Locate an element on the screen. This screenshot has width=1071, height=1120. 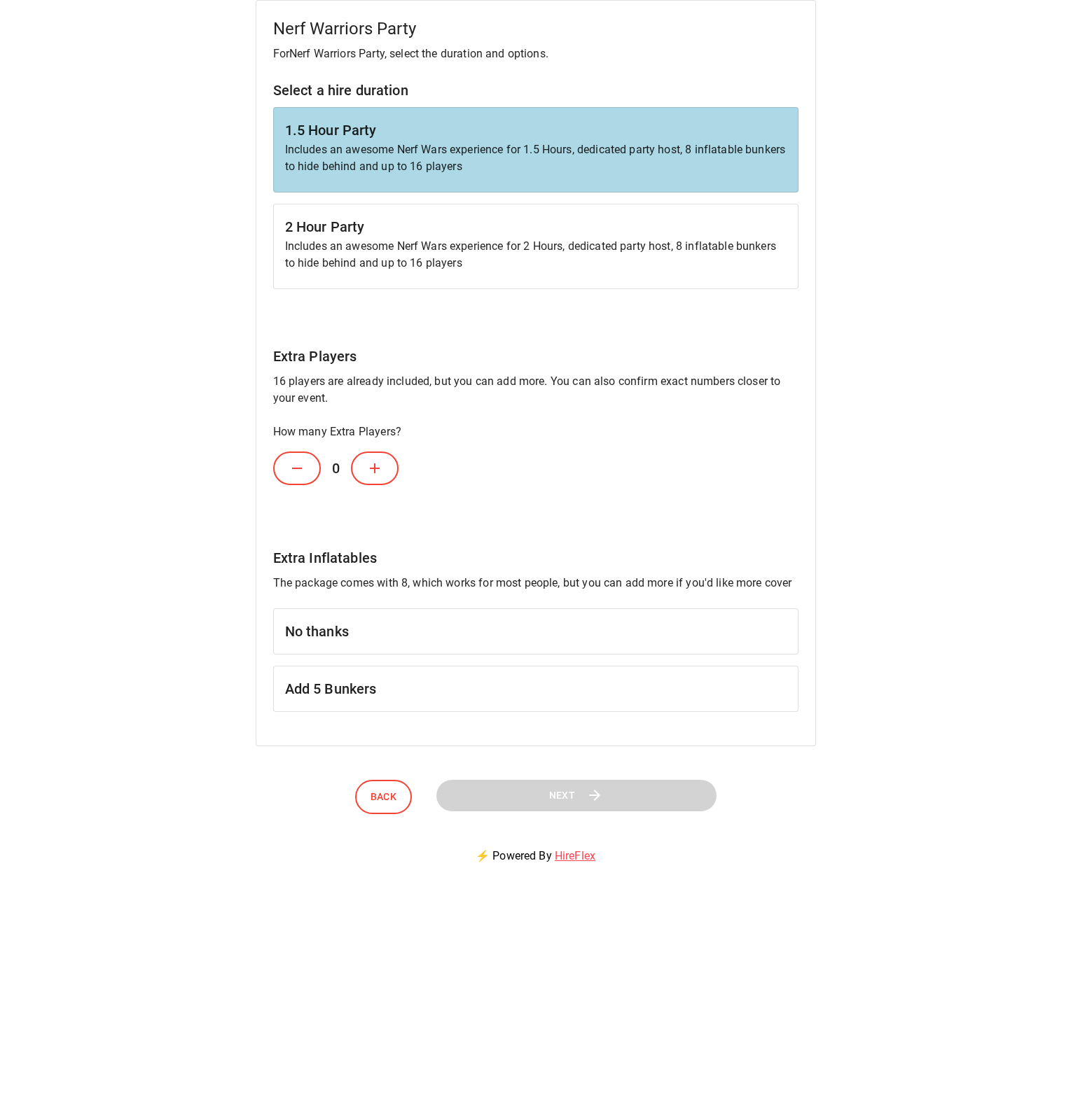
h6: 1.5 Hour Party is located at coordinates (536, 130).